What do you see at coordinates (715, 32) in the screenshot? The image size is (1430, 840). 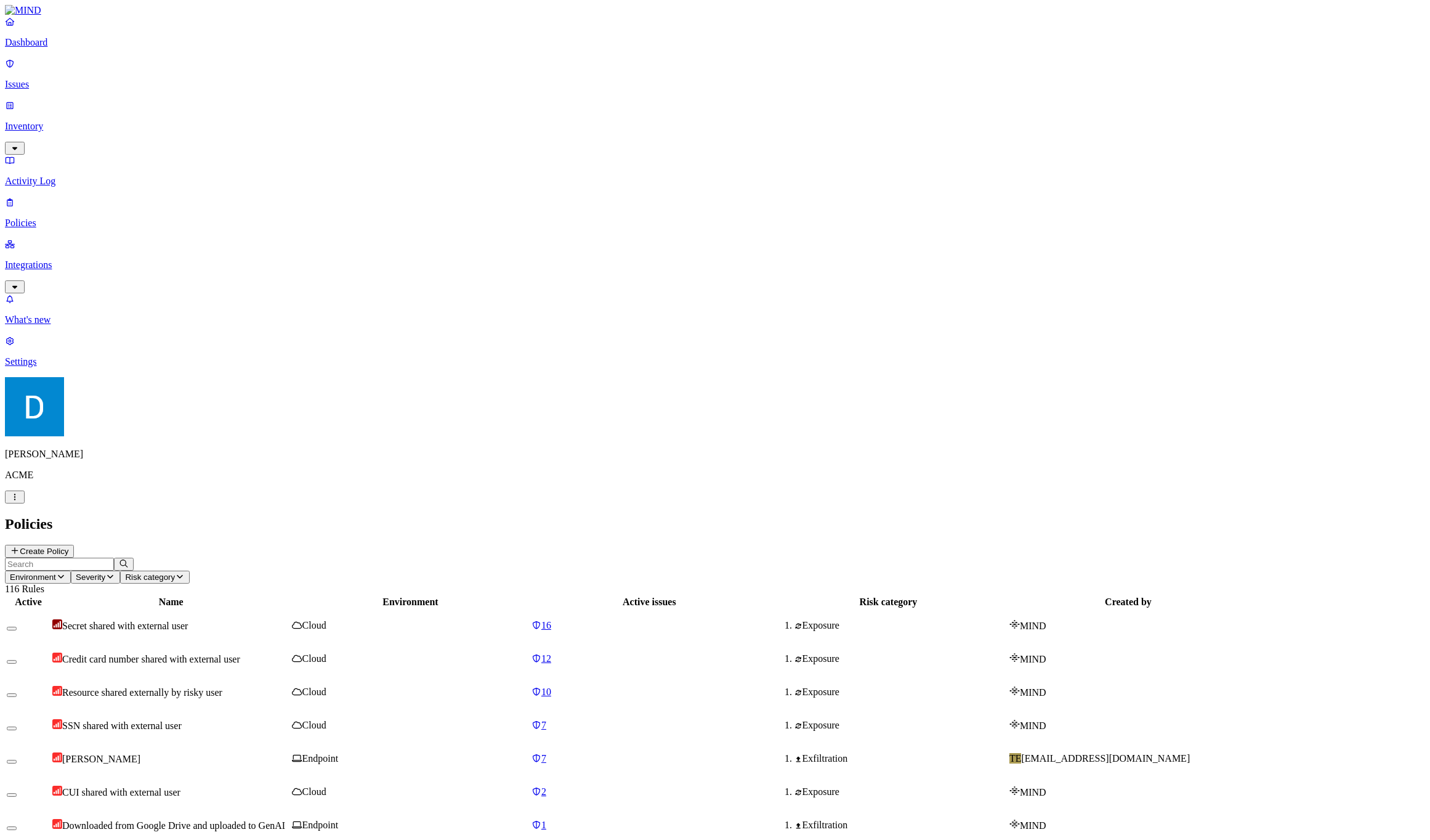 I see `a: Dashboard` at bounding box center [715, 32].